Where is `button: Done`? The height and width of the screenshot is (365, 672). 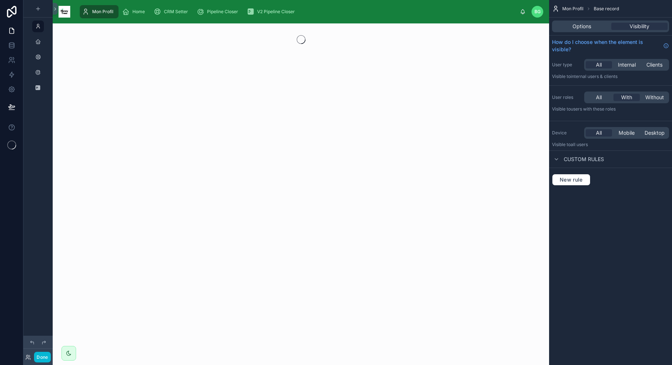
button: Done is located at coordinates (42, 357).